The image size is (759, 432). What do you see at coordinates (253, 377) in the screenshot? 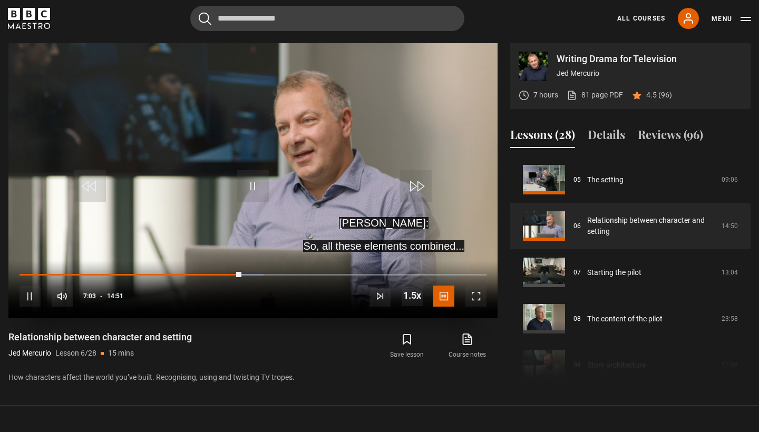
I see `p: How characters affect the world you’ve built. Recognising, using and twisting TV tropes.` at bounding box center [253, 377].